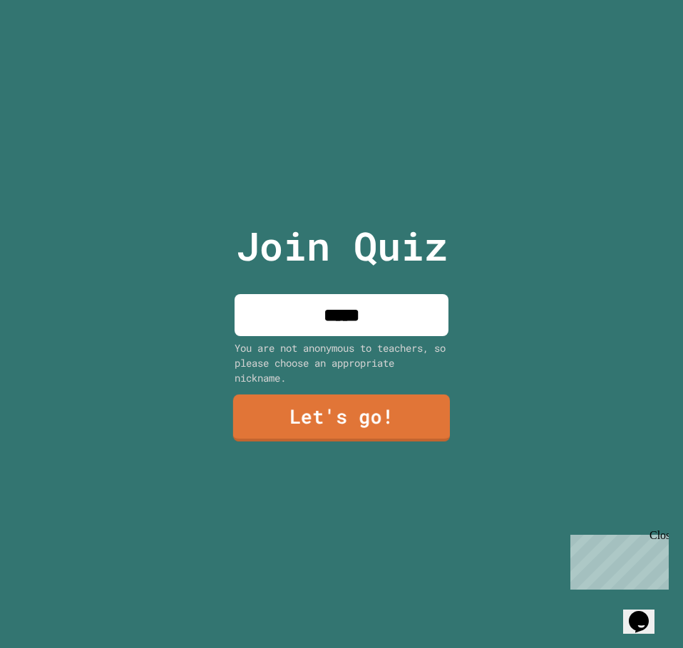 Image resolution: width=683 pixels, height=648 pixels. I want to click on div: You are not anonymous to teachers, so please choose an appropriate nickname., so click(341, 363).